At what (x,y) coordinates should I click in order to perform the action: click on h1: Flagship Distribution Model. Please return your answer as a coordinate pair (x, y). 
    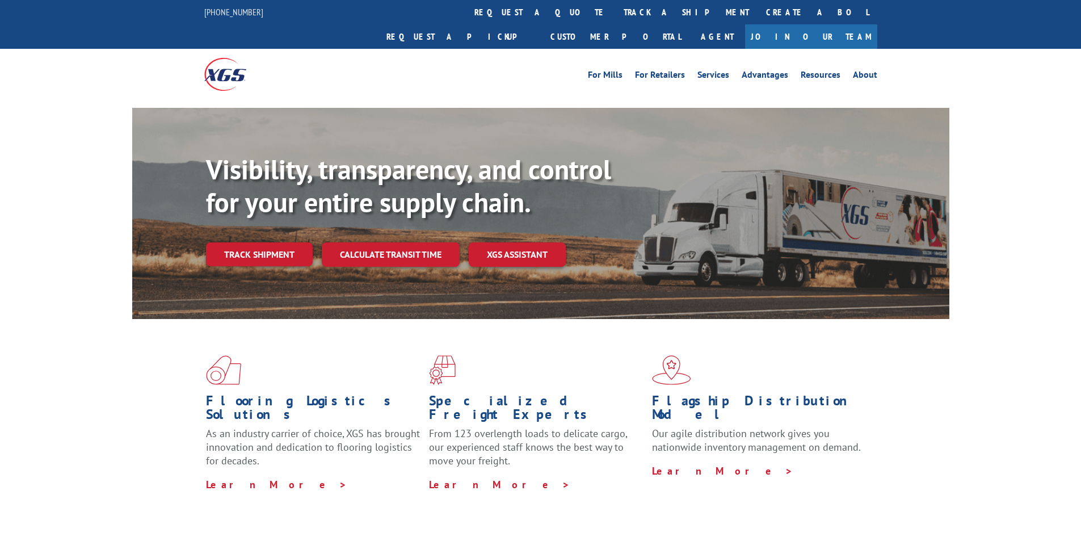
    Looking at the image, I should click on (759, 410).